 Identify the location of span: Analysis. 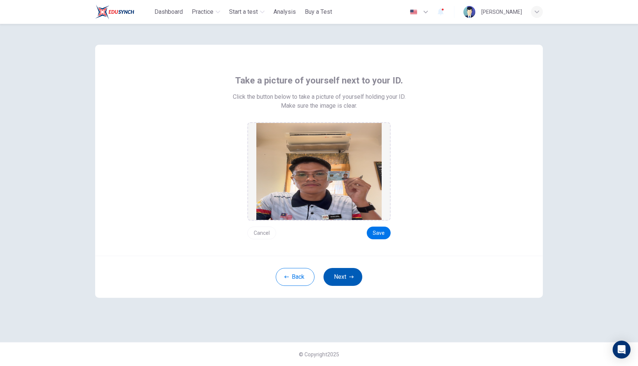
(285, 12).